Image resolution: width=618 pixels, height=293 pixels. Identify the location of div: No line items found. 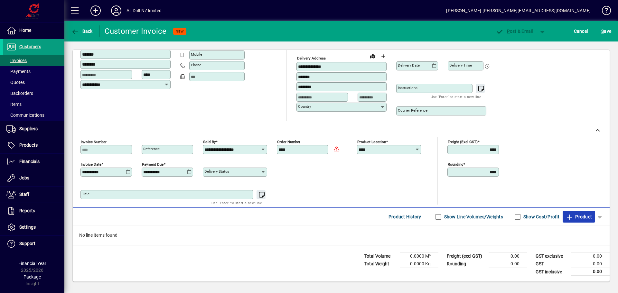
(341, 235).